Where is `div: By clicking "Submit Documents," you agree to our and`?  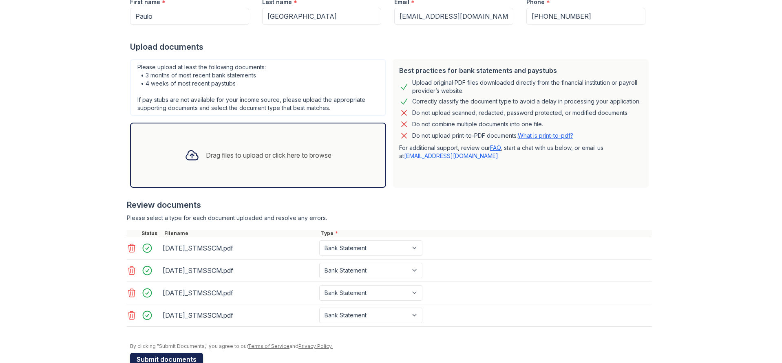 div: By clicking "Submit Documents," you agree to our and is located at coordinates (391, 346).